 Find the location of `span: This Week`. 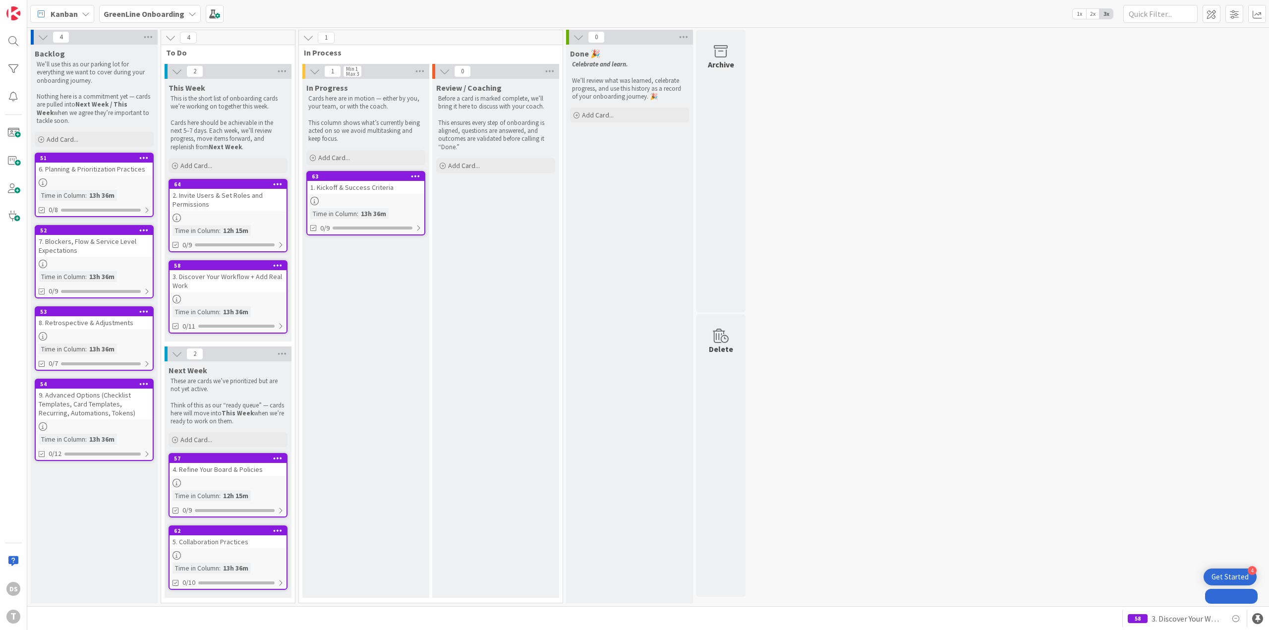

span: This Week is located at coordinates (187, 88).